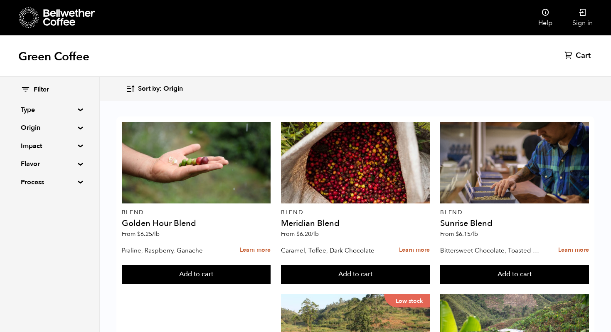 Image resolution: width=611 pixels, height=332 pixels. Describe the element at coordinates (332, 250) in the screenshot. I see `p: Caramel, Toffee, Dark Chocolate` at that location.